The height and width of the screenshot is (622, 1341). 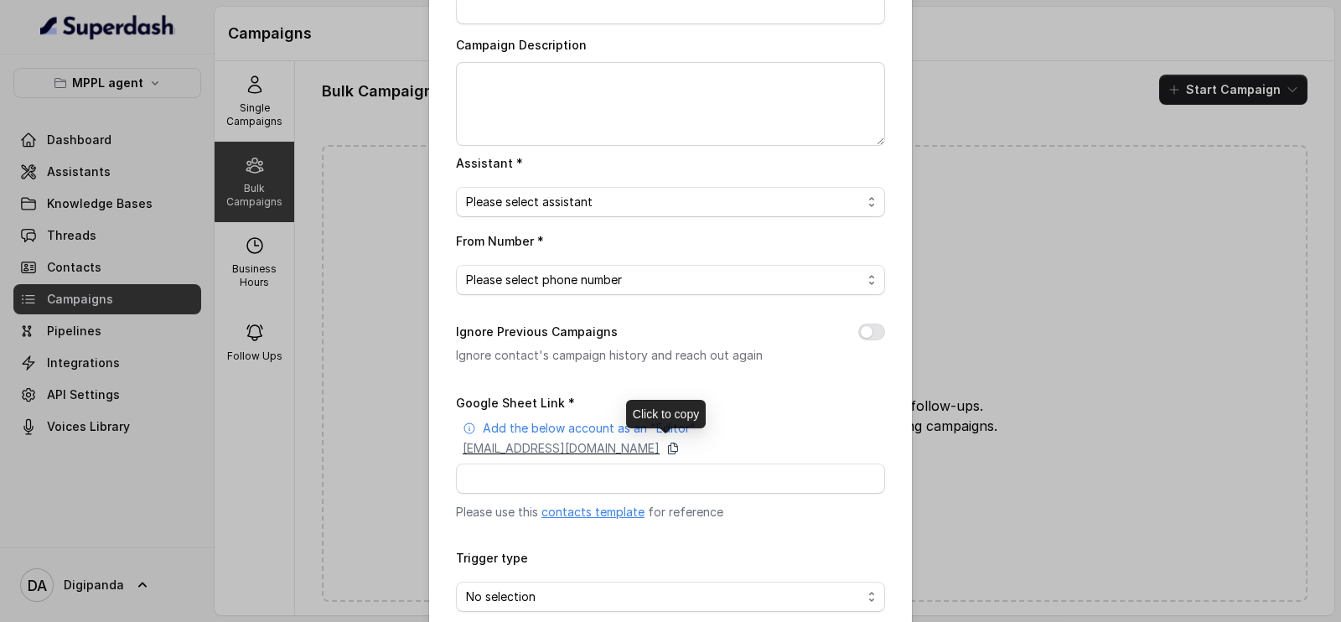 I want to click on button: No selection, so click(x=671, y=597).